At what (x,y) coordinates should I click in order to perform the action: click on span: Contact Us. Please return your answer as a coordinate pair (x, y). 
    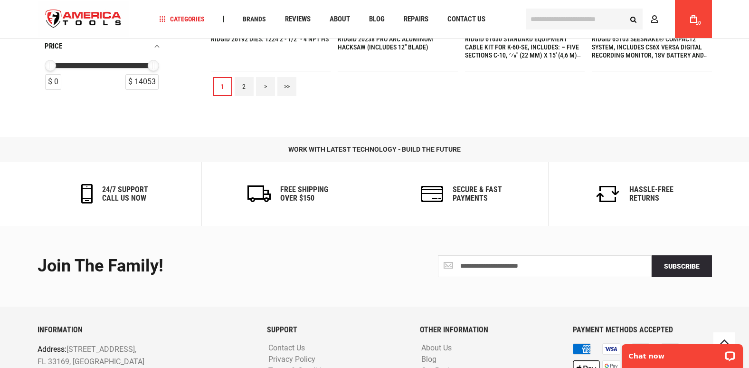
    Looking at the image, I should click on (467, 19).